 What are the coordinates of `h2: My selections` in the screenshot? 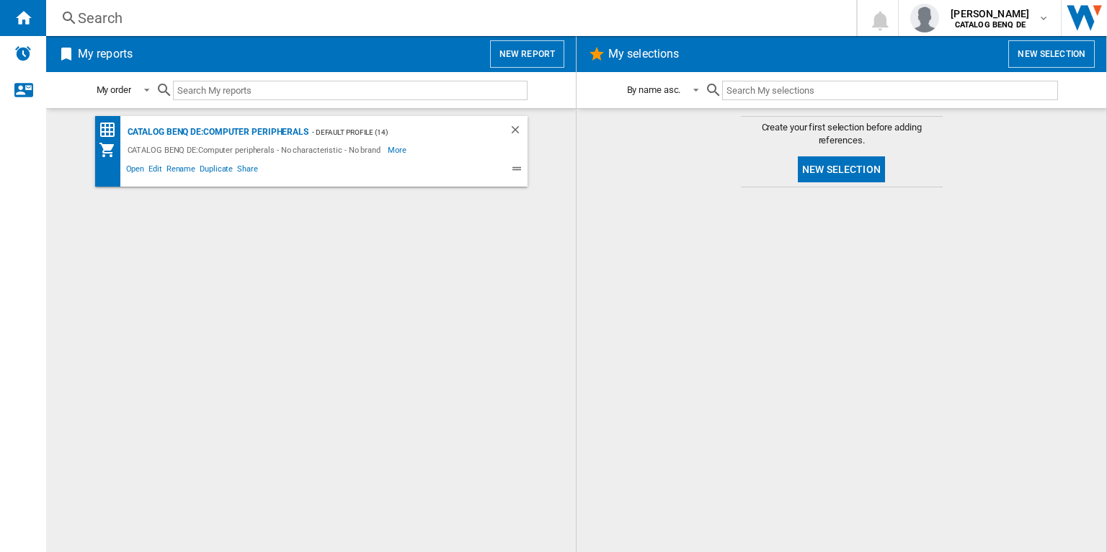 It's located at (644, 54).